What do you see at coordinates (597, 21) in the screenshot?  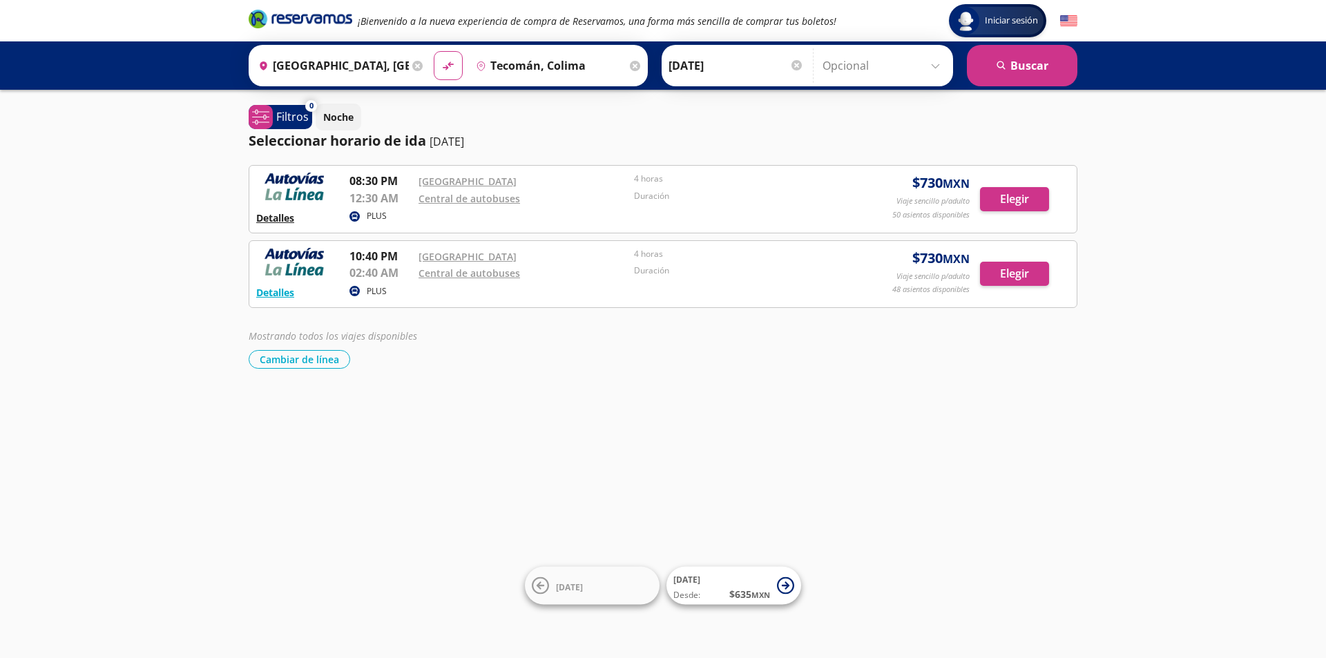 I see `em: ¡Bienvenido a la nueva experiencia de compra de Reservamos, una forma más sencilla de comprar tus...` at bounding box center [597, 21].